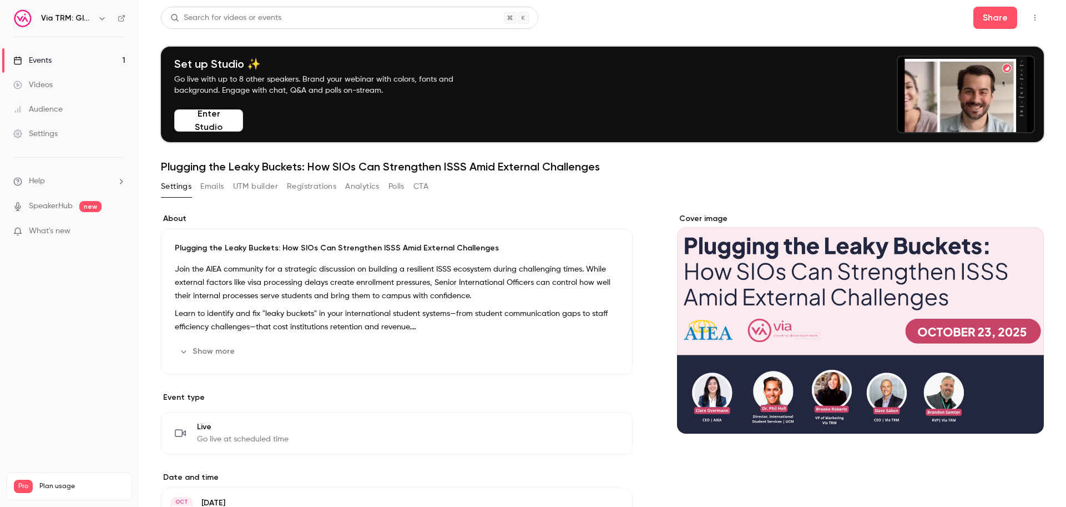 The width and height of the screenshot is (1066, 507). I want to click on button: Registrations, so click(311, 186).